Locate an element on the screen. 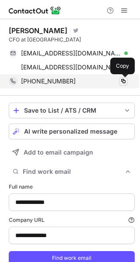 This screenshot has width=140, height=262. button: AI write personalized message is located at coordinates (72, 131).